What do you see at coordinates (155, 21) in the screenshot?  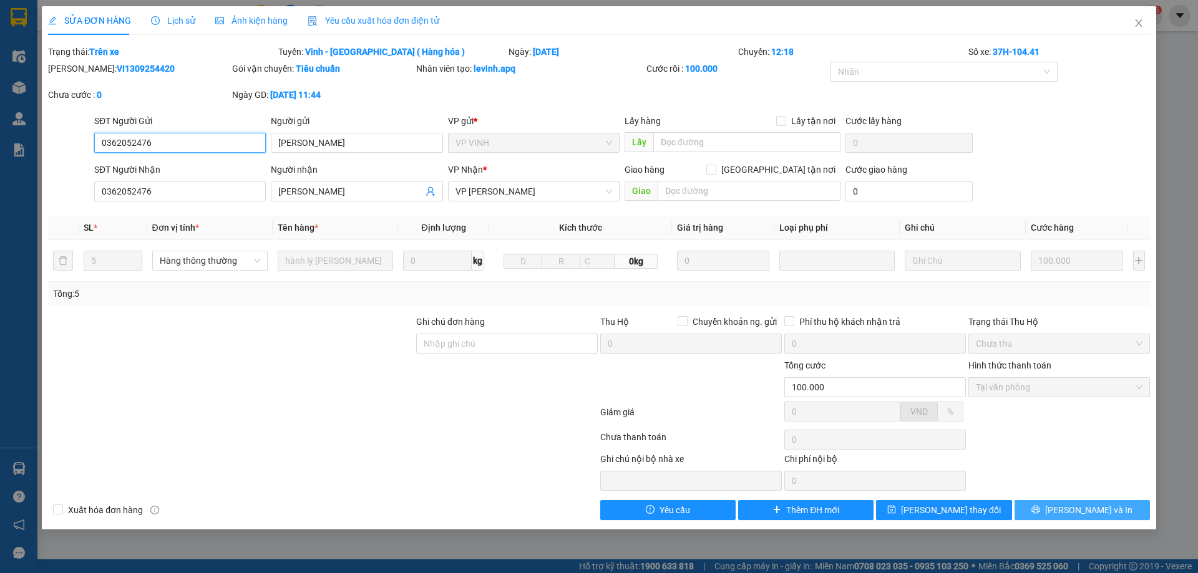 I see `span: clock-circle` at bounding box center [155, 21].